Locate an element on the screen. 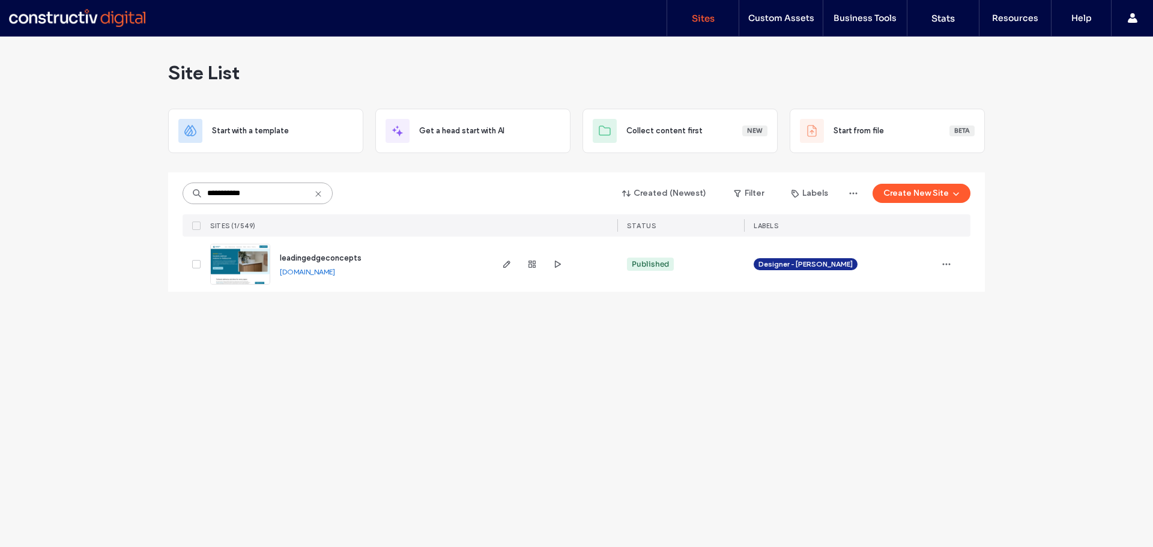 This screenshot has width=1153, height=547. span: Start from file is located at coordinates (859, 131).